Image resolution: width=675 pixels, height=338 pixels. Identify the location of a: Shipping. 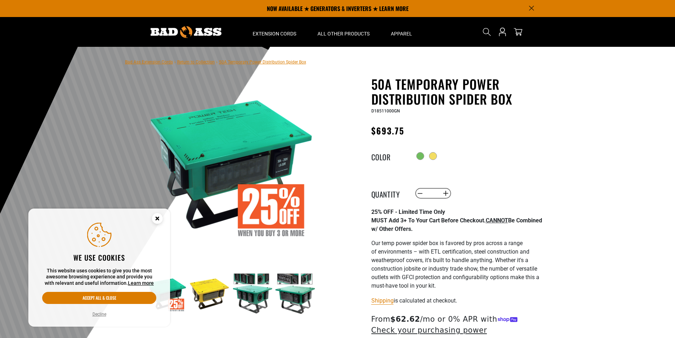
(382, 300).